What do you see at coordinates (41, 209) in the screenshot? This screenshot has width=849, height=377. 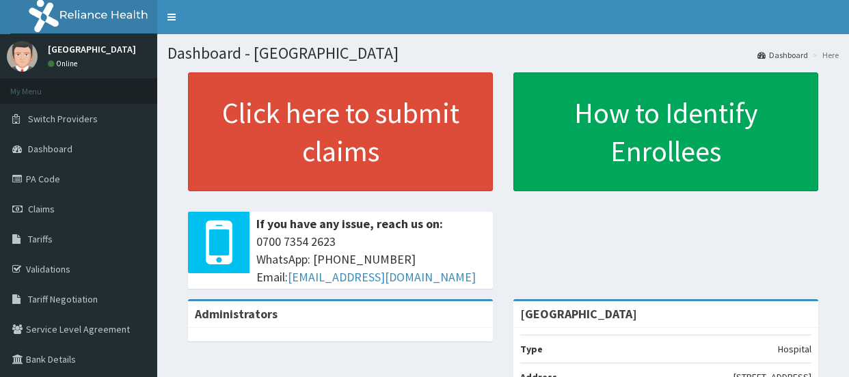 I see `span: Claims` at bounding box center [41, 209].